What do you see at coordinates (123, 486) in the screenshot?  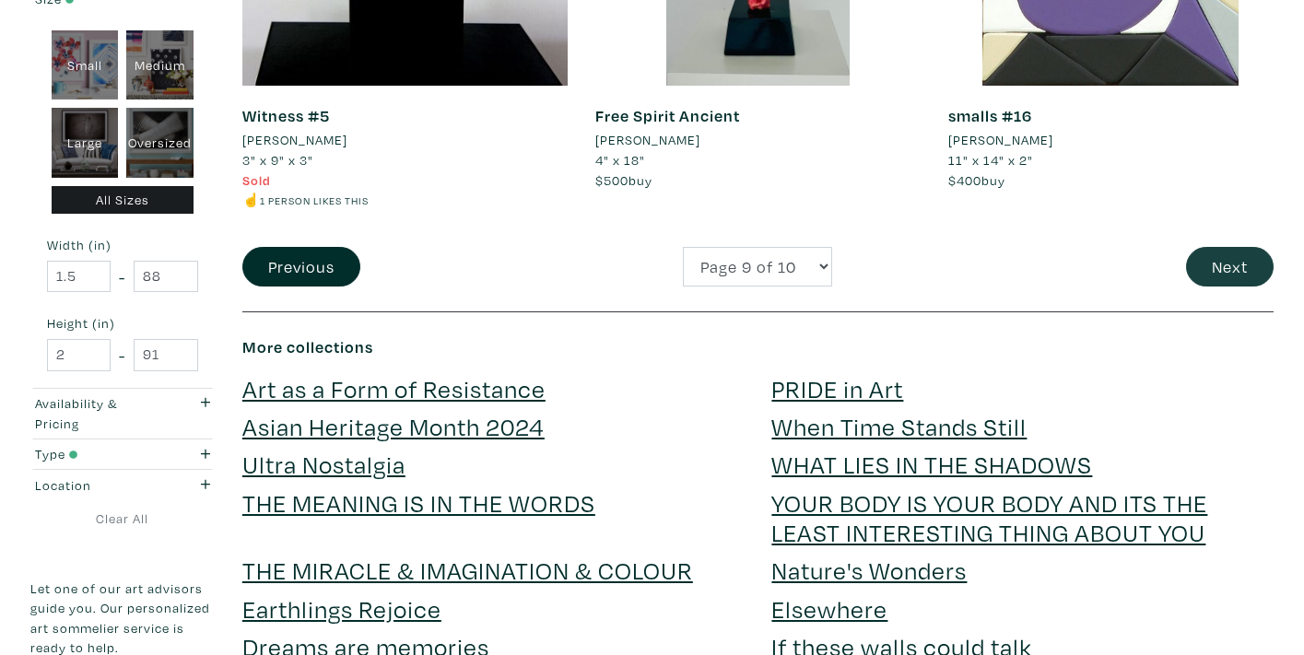 I see `button: Location` at bounding box center [123, 486].